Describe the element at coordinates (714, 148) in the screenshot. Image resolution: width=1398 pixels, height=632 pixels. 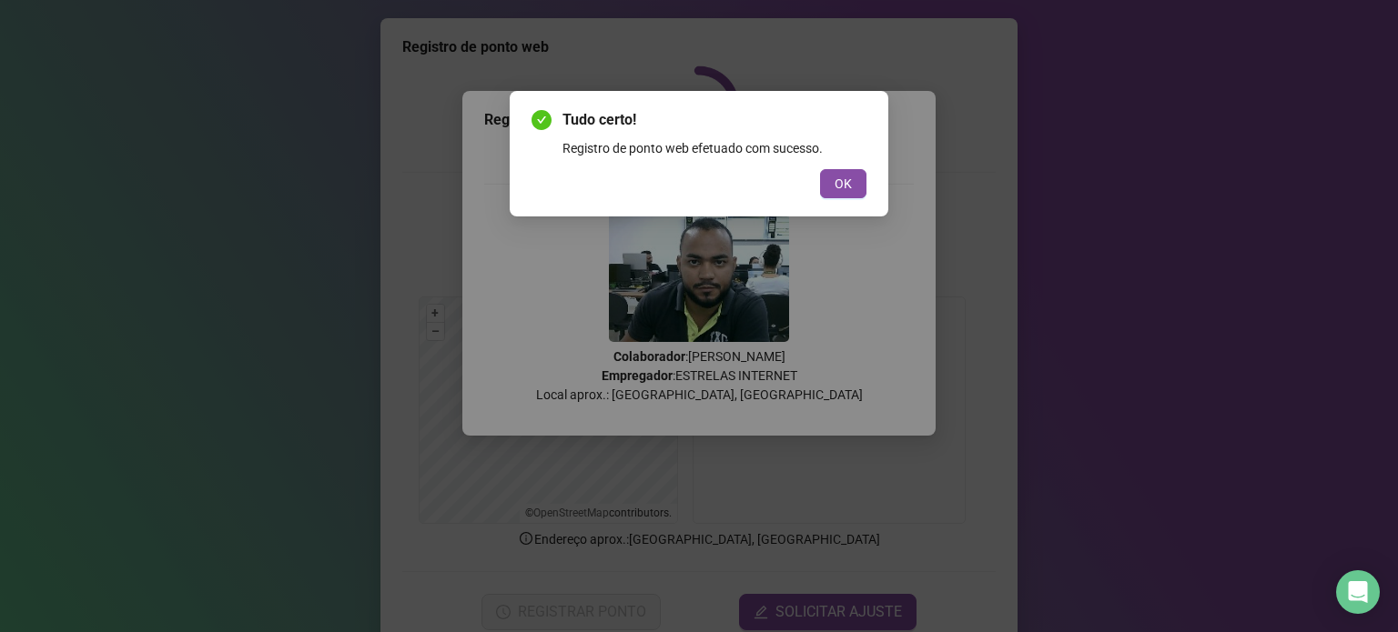
I see `div: Registro de ponto web efetuado com sucesso.` at that location.